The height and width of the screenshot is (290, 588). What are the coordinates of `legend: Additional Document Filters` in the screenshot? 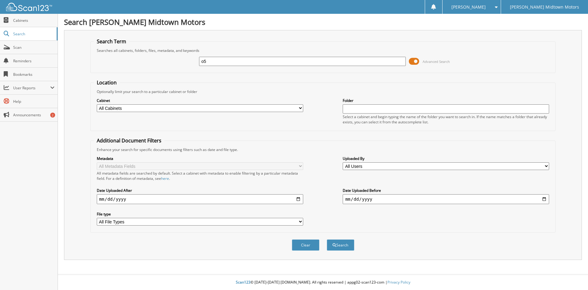 It's located at (129, 140).